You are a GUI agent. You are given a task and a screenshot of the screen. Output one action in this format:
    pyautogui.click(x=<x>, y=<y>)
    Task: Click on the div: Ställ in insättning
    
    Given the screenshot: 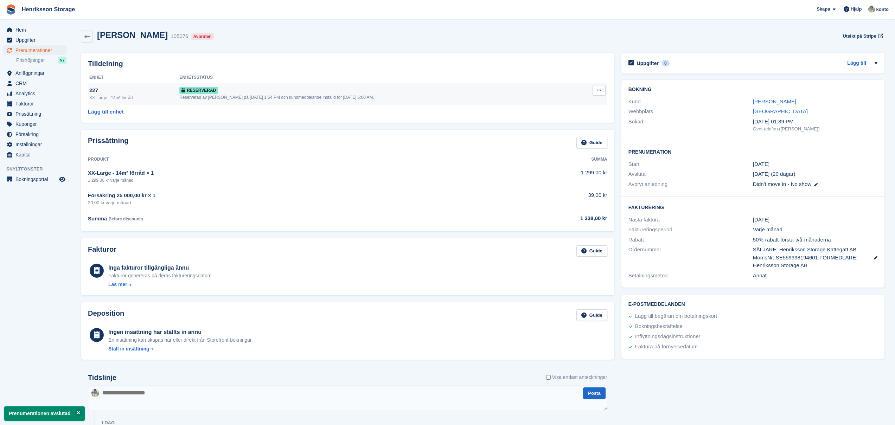 What is the action you would take?
    pyautogui.click(x=129, y=349)
    